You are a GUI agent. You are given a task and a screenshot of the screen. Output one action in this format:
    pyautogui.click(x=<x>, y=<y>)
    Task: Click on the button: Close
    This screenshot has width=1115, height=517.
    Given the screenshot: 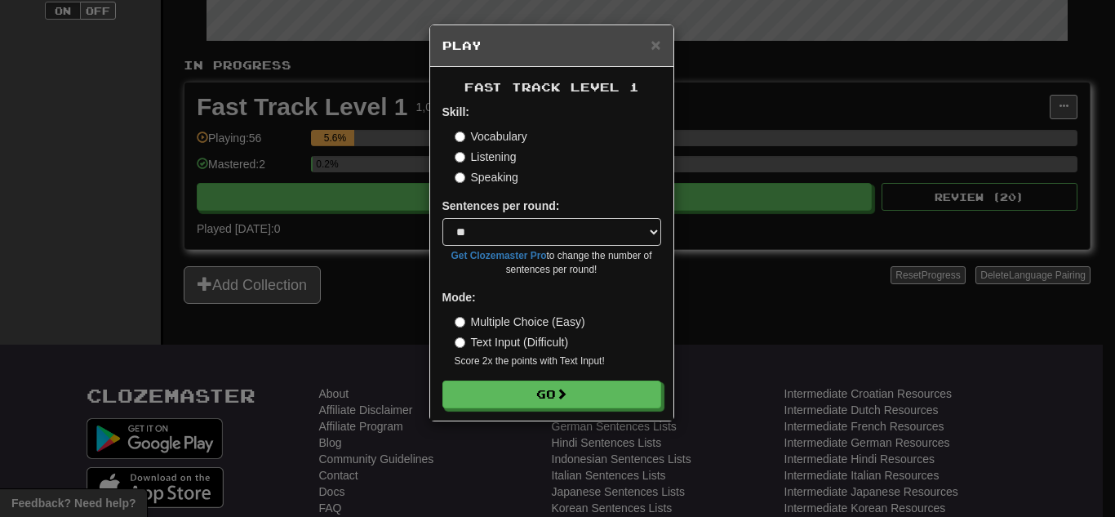 What is the action you would take?
    pyautogui.click(x=655, y=44)
    